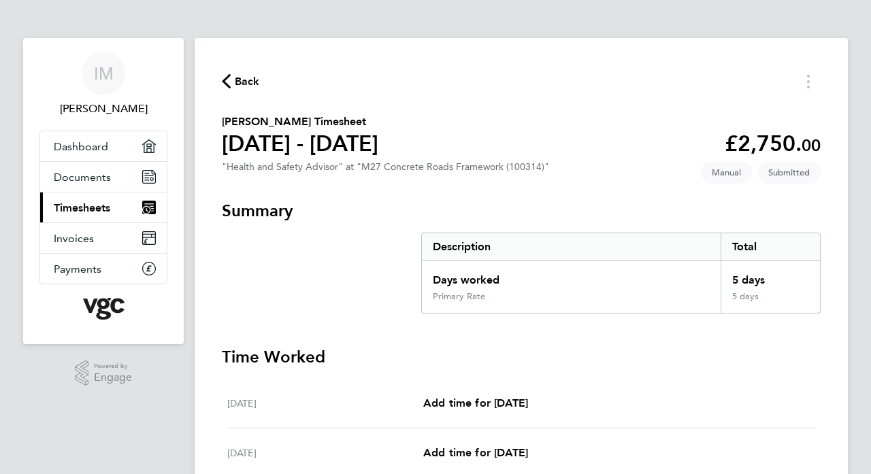 Image resolution: width=871 pixels, height=474 pixels. Describe the element at coordinates (113, 366) in the screenshot. I see `span: Powered by` at that location.